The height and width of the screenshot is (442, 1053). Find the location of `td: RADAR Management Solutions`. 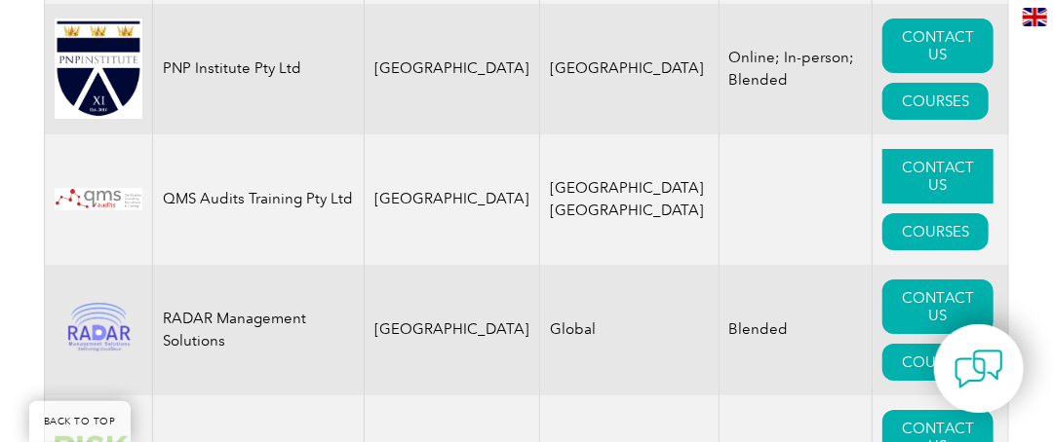

td: RADAR Management Solutions is located at coordinates (258, 330).